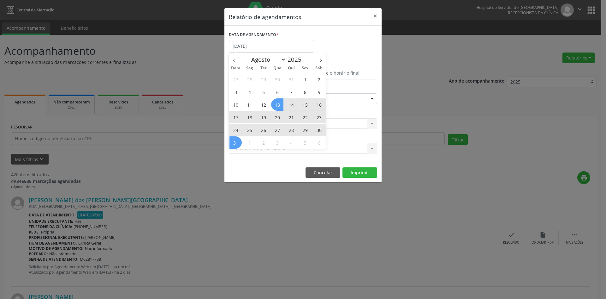  What do you see at coordinates (263, 130) in the screenshot?
I see `span: Agosto 26, 2025` at bounding box center [263, 130].